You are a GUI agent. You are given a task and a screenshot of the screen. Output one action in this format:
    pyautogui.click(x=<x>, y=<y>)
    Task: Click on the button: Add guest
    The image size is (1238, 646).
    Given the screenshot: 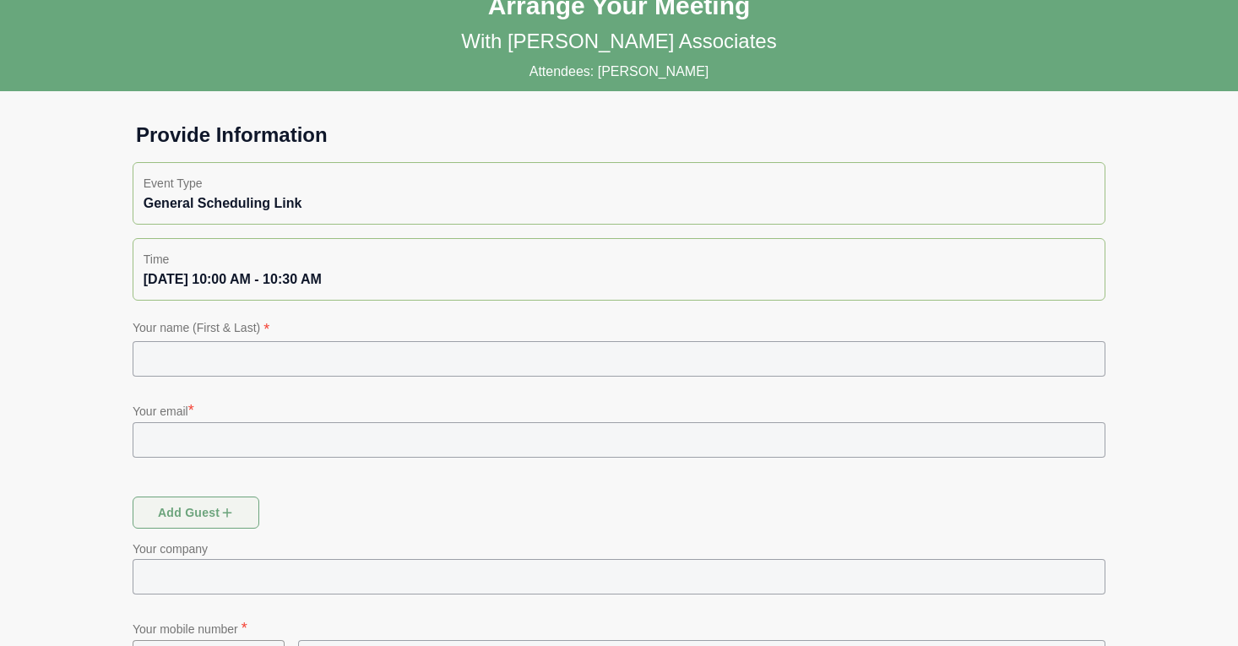 What is the action you would take?
    pyautogui.click(x=196, y=513)
    